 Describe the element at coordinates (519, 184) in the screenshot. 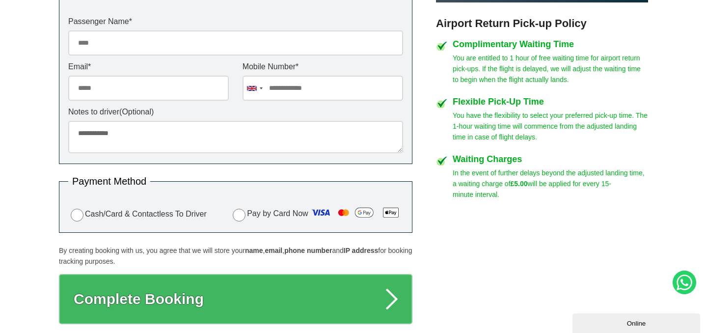

I see `strong: £5.00` at that location.